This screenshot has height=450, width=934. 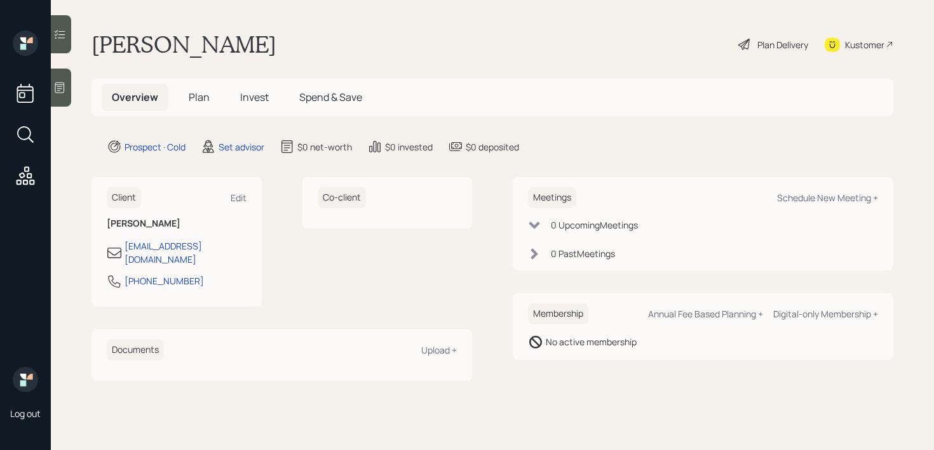 What do you see at coordinates (135, 97) in the screenshot?
I see `span: Overview` at bounding box center [135, 97].